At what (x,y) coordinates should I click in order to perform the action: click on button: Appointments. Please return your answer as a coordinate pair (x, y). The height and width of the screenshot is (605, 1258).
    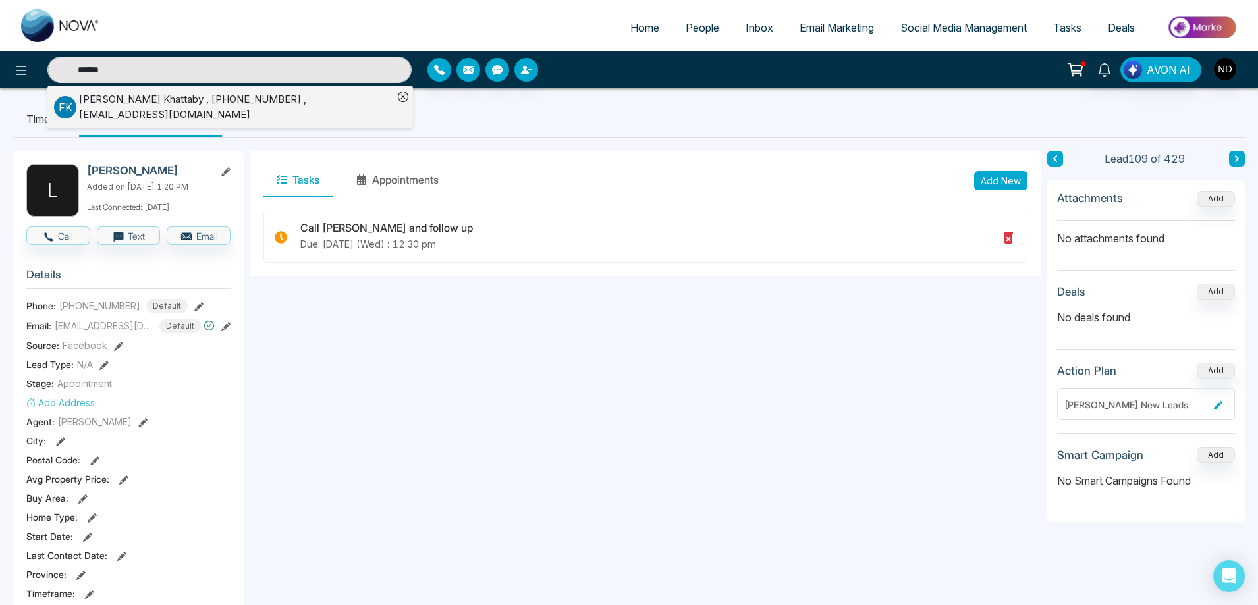
    Looking at the image, I should click on (397, 180).